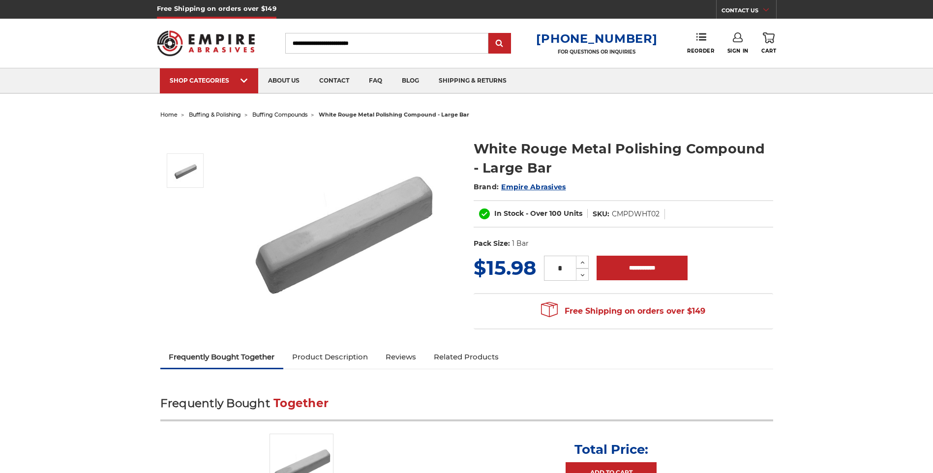 This screenshot has height=473, width=933. Describe the element at coordinates (749, 12) in the screenshot. I see `a: CONTACT US` at that location.